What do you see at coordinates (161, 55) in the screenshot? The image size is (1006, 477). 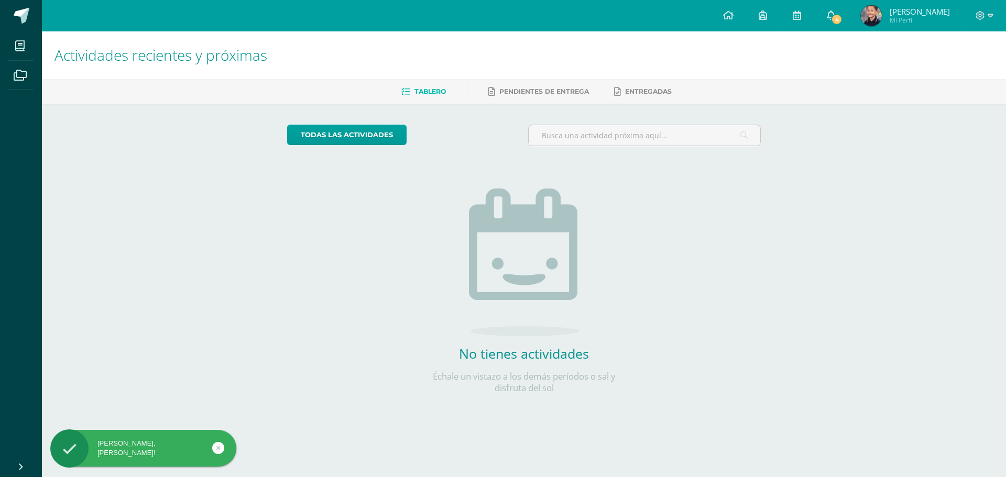 I see `span: Actividades recientes y próximas` at bounding box center [161, 55].